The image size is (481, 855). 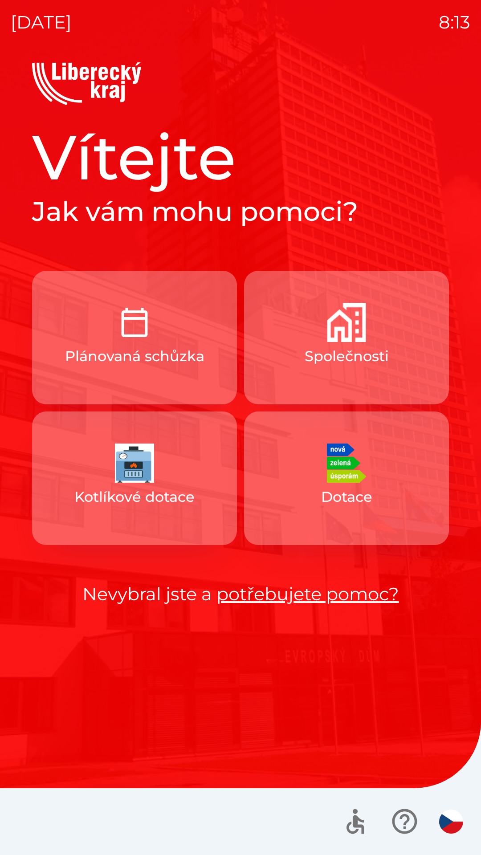 What do you see at coordinates (346, 322) in the screenshot?
I see `img: 644681bd-e16a-4109-a7b6-918097ae4b70.png` at bounding box center [346, 322].